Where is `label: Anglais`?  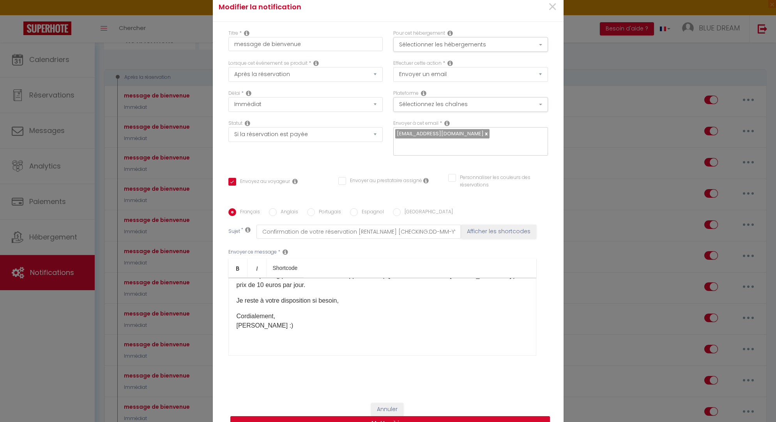 label: Anglais is located at coordinates (287, 212).